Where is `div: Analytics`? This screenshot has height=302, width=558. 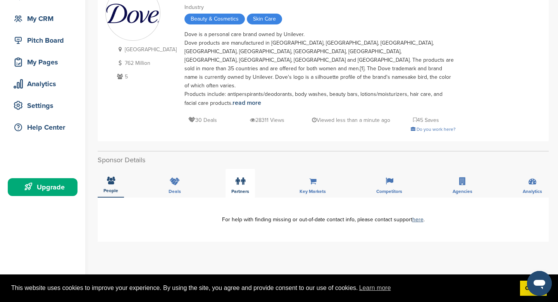 div: Analytics is located at coordinates (45, 84).